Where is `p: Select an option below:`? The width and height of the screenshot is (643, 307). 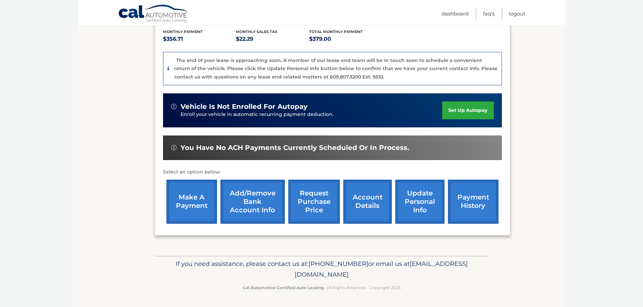
p: Select an option below: is located at coordinates (332, 172).